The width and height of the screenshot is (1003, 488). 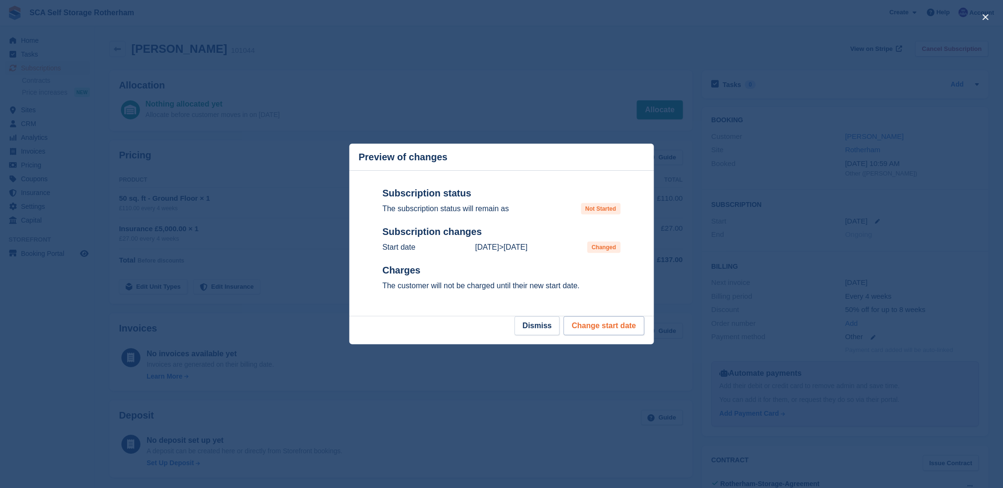 I want to click on span: Changed, so click(x=603, y=247).